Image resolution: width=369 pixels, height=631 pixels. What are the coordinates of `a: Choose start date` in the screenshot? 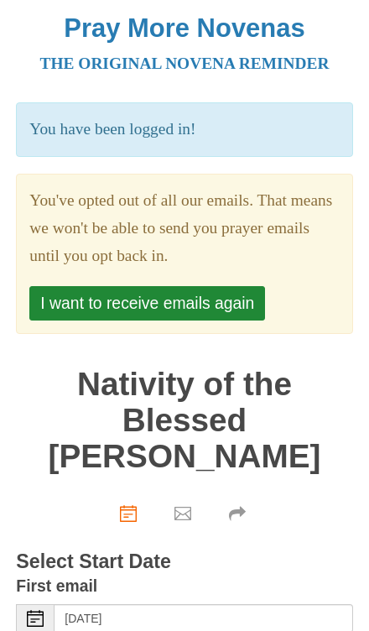 It's located at (130, 512).